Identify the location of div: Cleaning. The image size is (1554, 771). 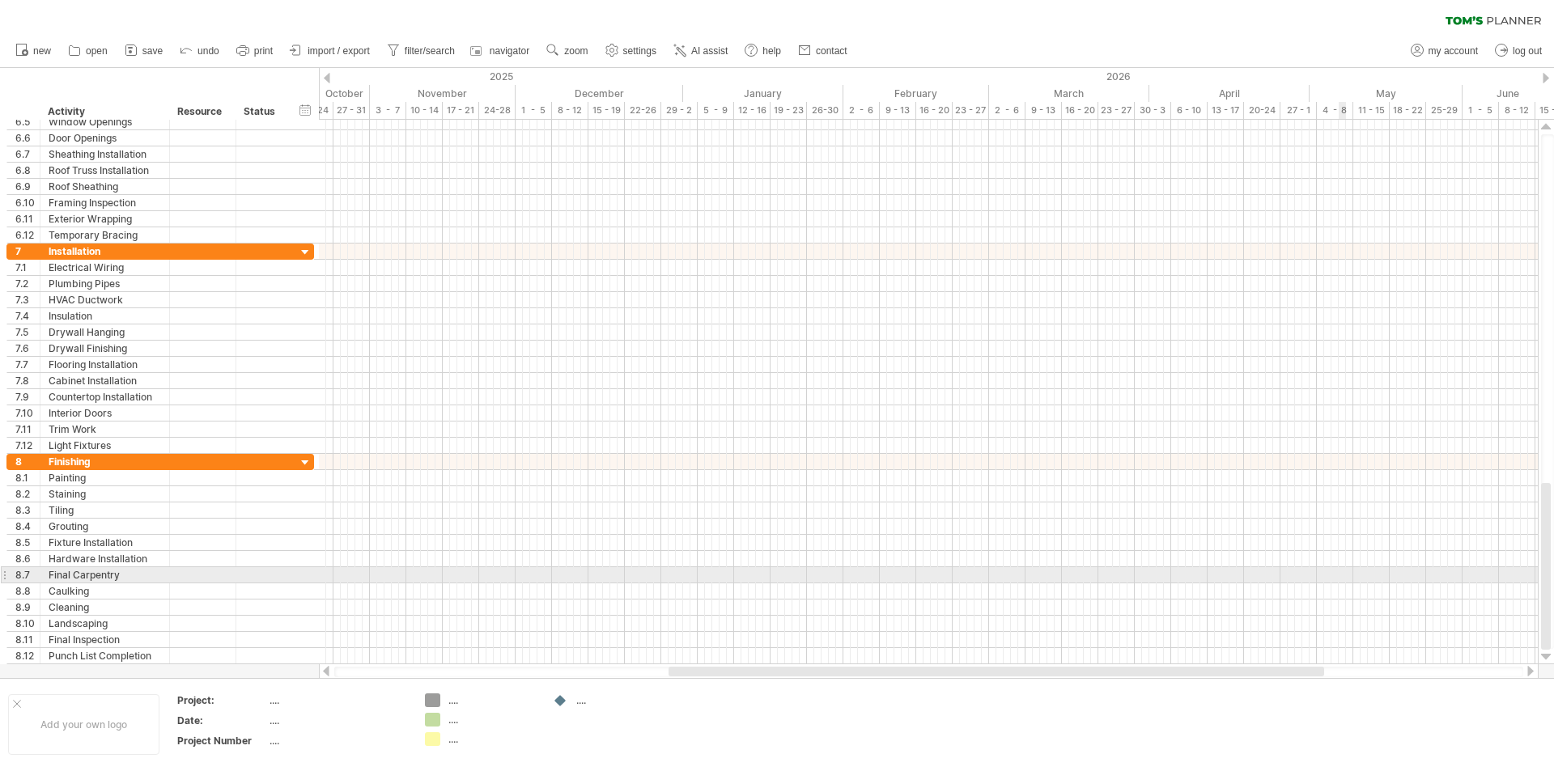
(104, 607).